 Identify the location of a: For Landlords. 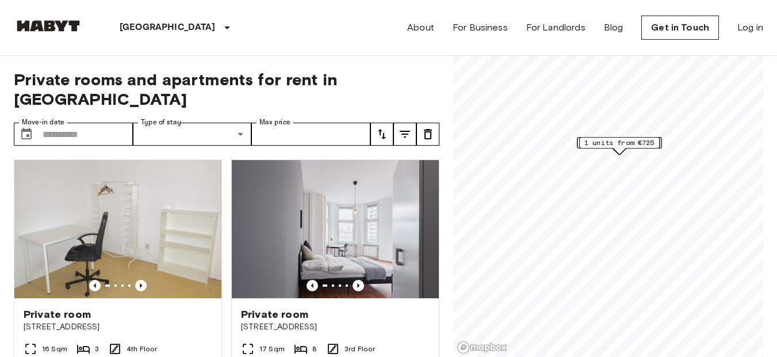
(556, 28).